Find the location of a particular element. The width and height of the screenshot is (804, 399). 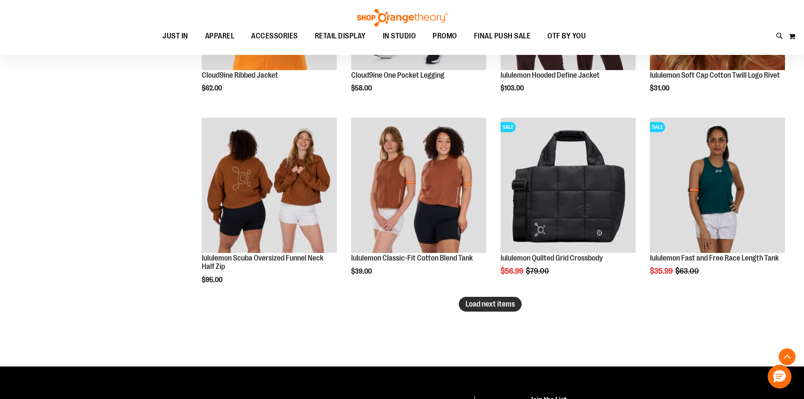

a: Cloud9ine Ribbed Jacket is located at coordinates (240, 75).